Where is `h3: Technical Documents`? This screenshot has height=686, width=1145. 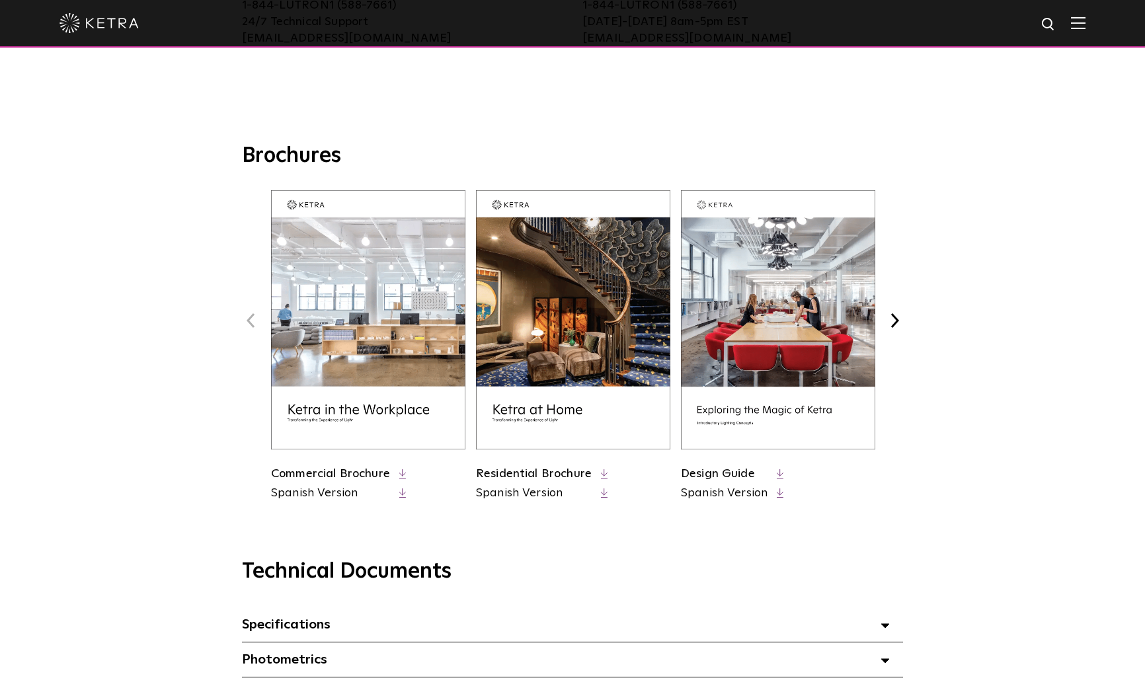
h3: Technical Documents is located at coordinates (573, 572).